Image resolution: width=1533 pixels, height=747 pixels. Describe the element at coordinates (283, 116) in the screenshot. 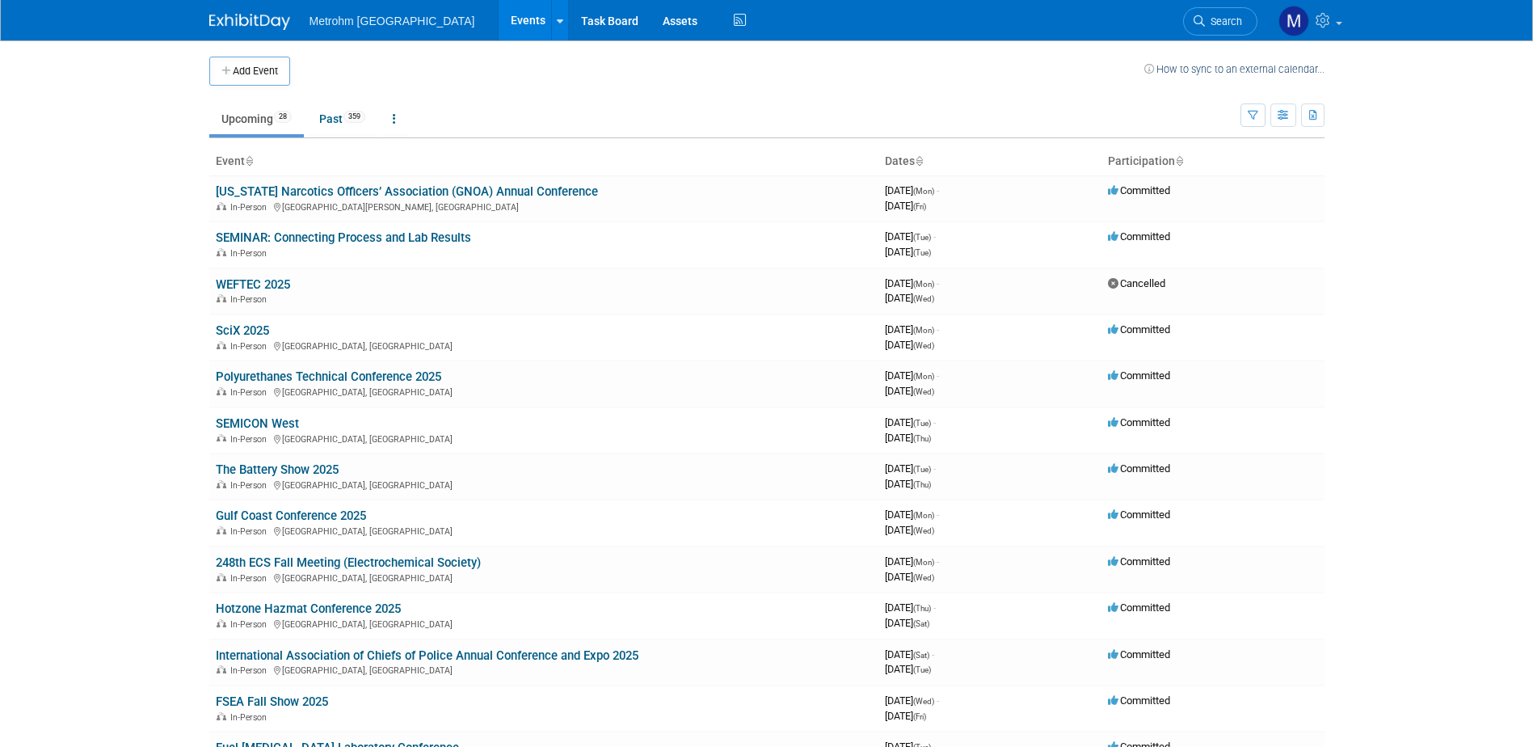

I see `span: 28` at that location.